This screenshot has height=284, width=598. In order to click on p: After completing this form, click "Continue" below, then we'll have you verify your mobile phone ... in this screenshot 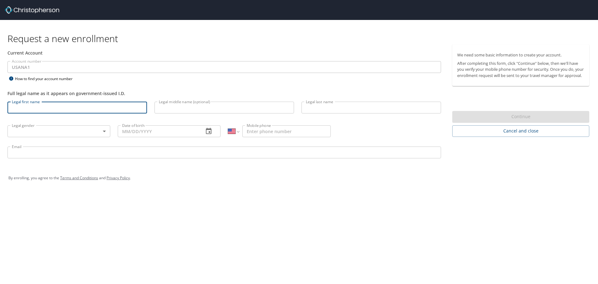, I will do `click(521, 69)`.